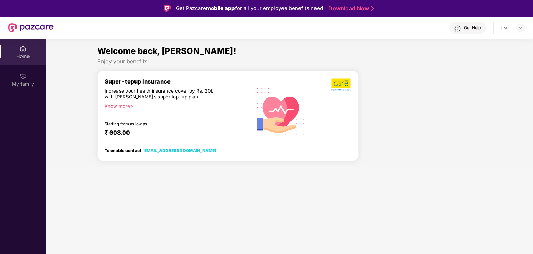 The height and width of the screenshot is (254, 533). Describe the element at coordinates (290, 61) in the screenshot. I see `div: Enjoy your benefits!` at that location.